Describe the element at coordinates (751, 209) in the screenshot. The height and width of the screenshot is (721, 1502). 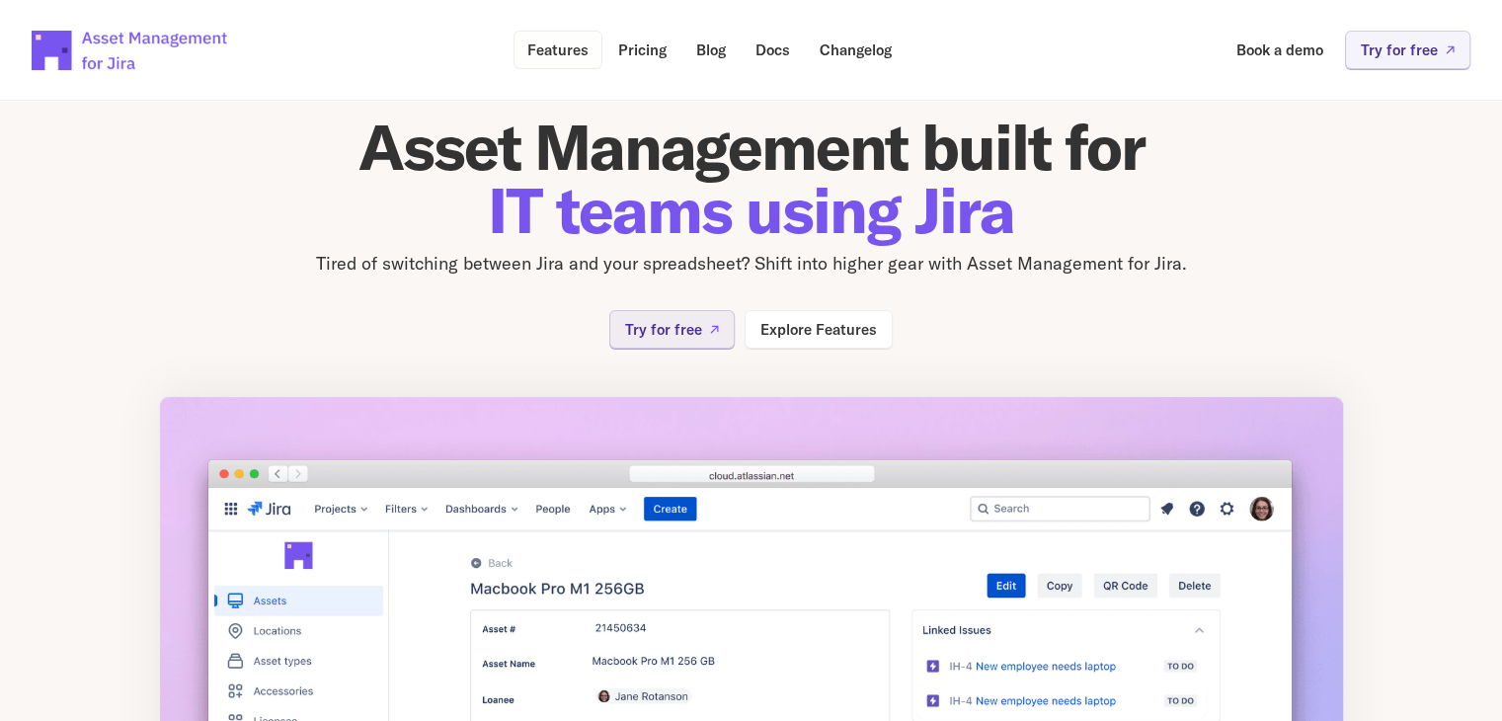
I see `span: IT teams using Jira` at that location.